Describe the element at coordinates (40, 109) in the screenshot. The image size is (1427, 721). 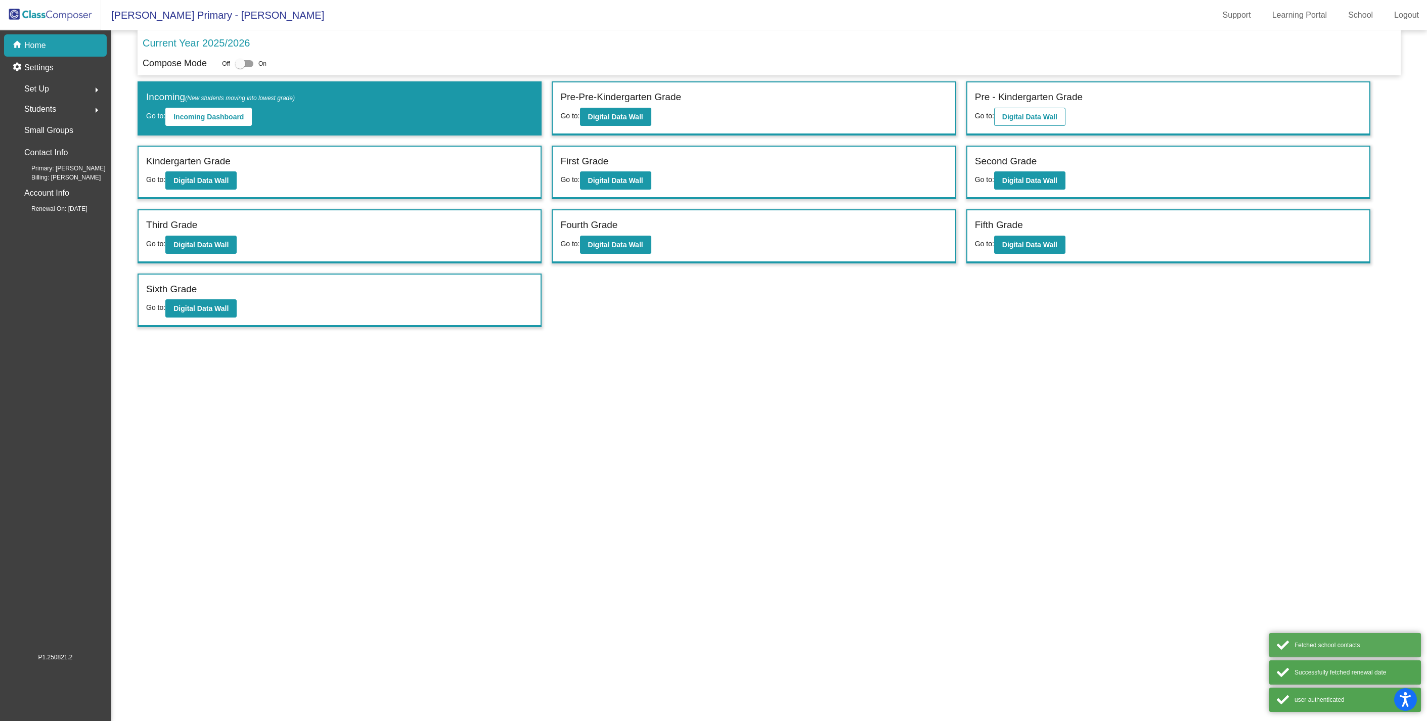
I see `span: Students` at that location.